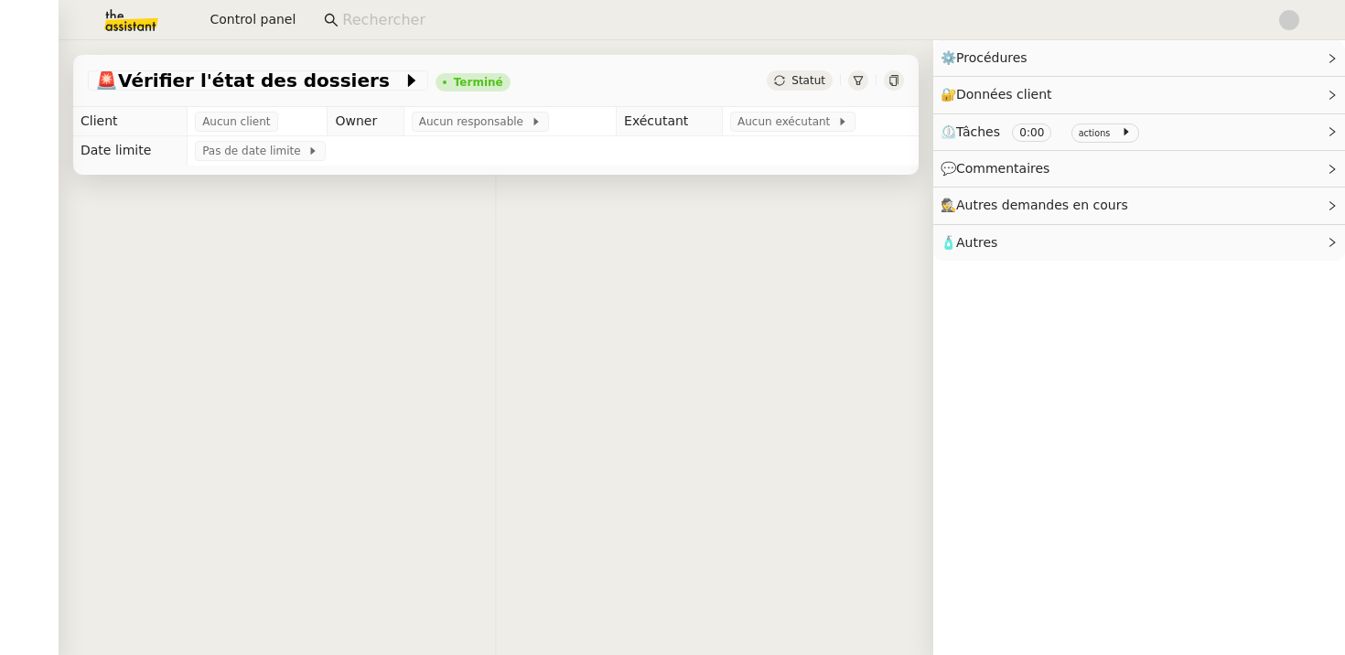 This screenshot has height=655, width=1345. Describe the element at coordinates (251, 20) in the screenshot. I see `button: Control panel` at that location.